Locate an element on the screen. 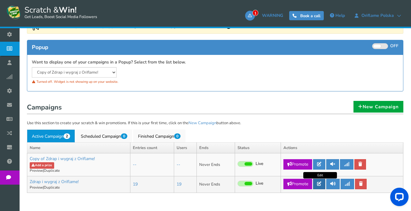 This screenshot has width=411, height=211. span: OFF is located at coordinates (394, 46).